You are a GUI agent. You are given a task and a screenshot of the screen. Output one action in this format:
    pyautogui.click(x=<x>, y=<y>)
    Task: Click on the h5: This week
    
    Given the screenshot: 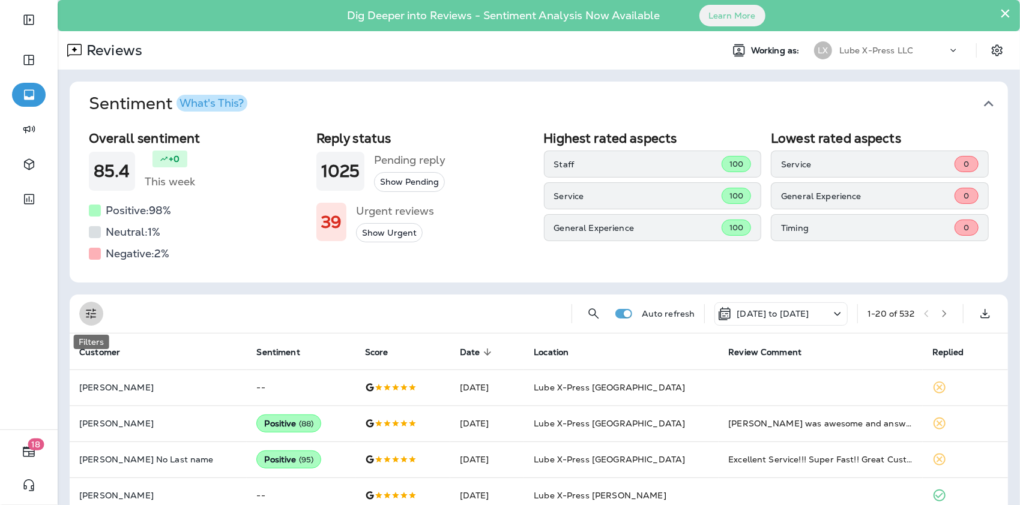 What is the action you would take?
    pyautogui.click(x=170, y=182)
    